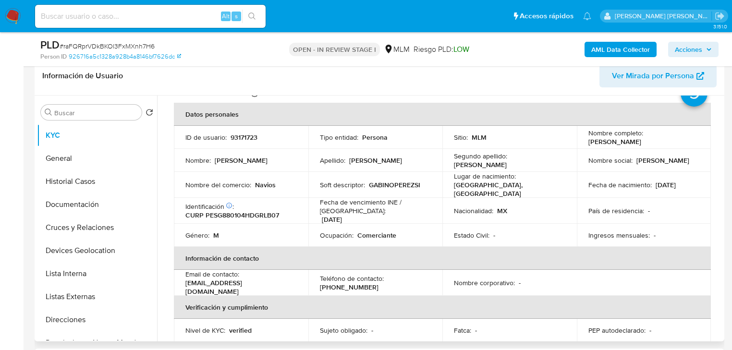 The width and height of the screenshot is (732, 350). Describe the element at coordinates (107, 46) in the screenshot. I see `span: # raFQRprVDkBKOl3FxMXnh7H6` at that location.